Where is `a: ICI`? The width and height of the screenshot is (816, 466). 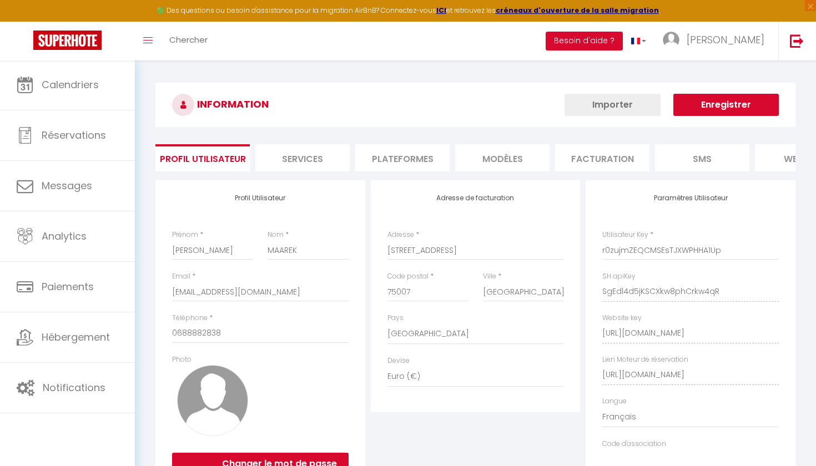 a: ICI is located at coordinates (441, 10).